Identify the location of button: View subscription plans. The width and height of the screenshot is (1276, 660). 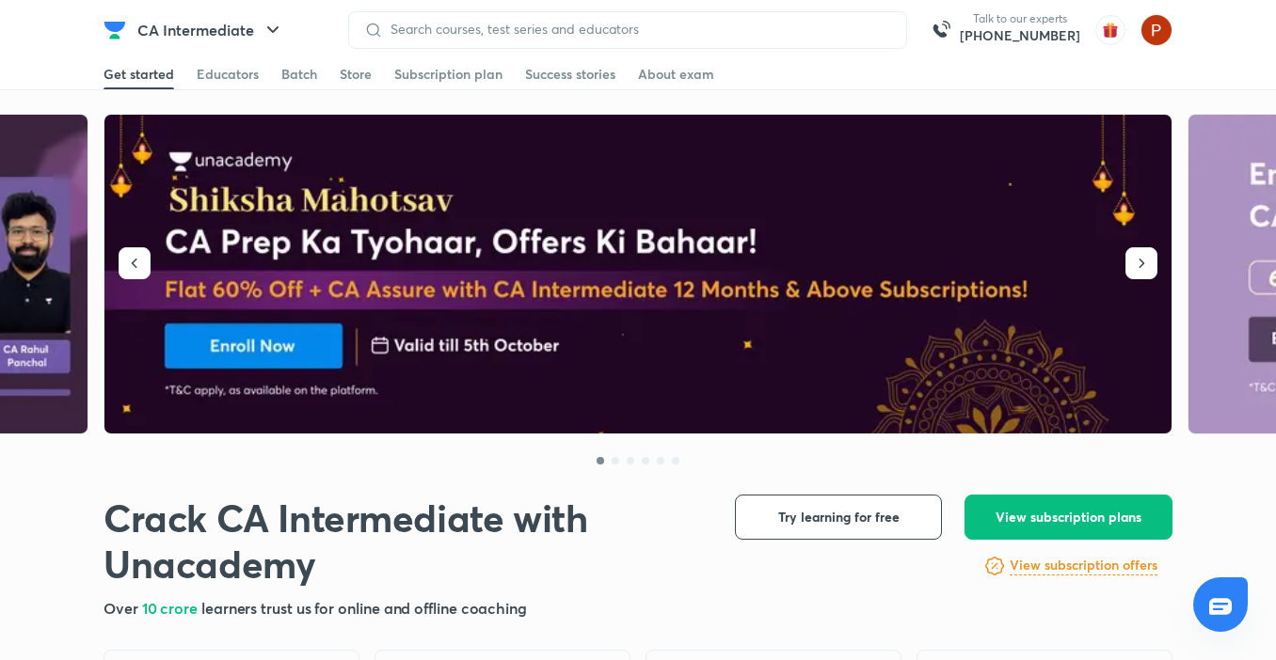
(1068, 517).